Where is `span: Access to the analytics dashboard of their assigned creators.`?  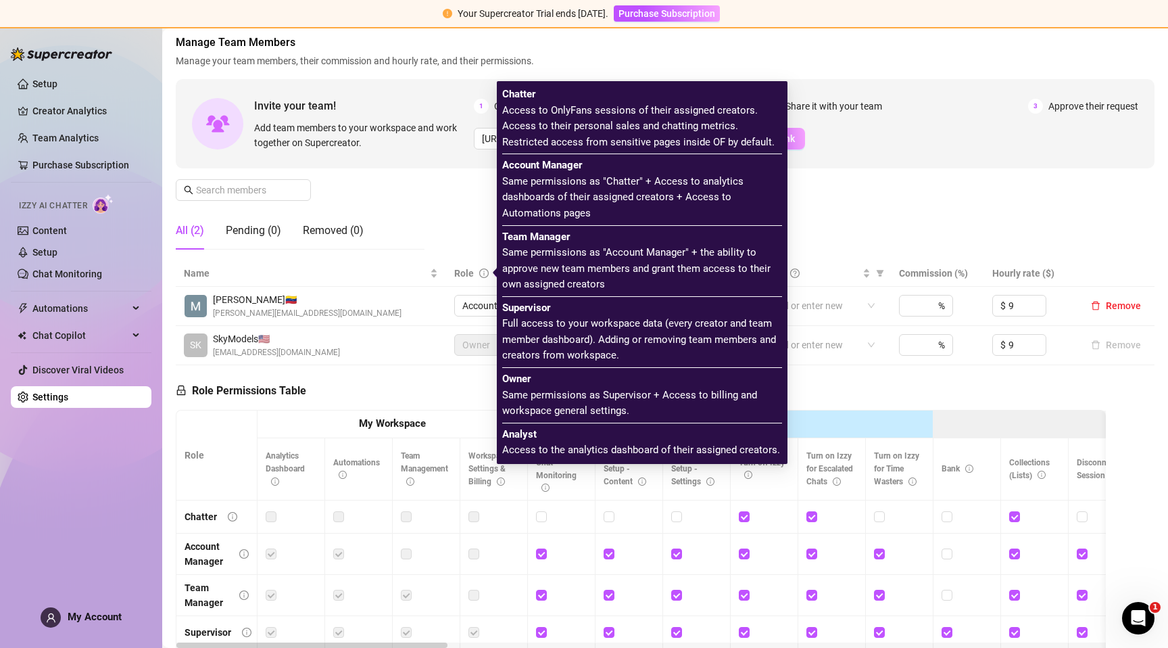
span: Access to the analytics dashboard of their assigned creators. is located at coordinates (642, 442).